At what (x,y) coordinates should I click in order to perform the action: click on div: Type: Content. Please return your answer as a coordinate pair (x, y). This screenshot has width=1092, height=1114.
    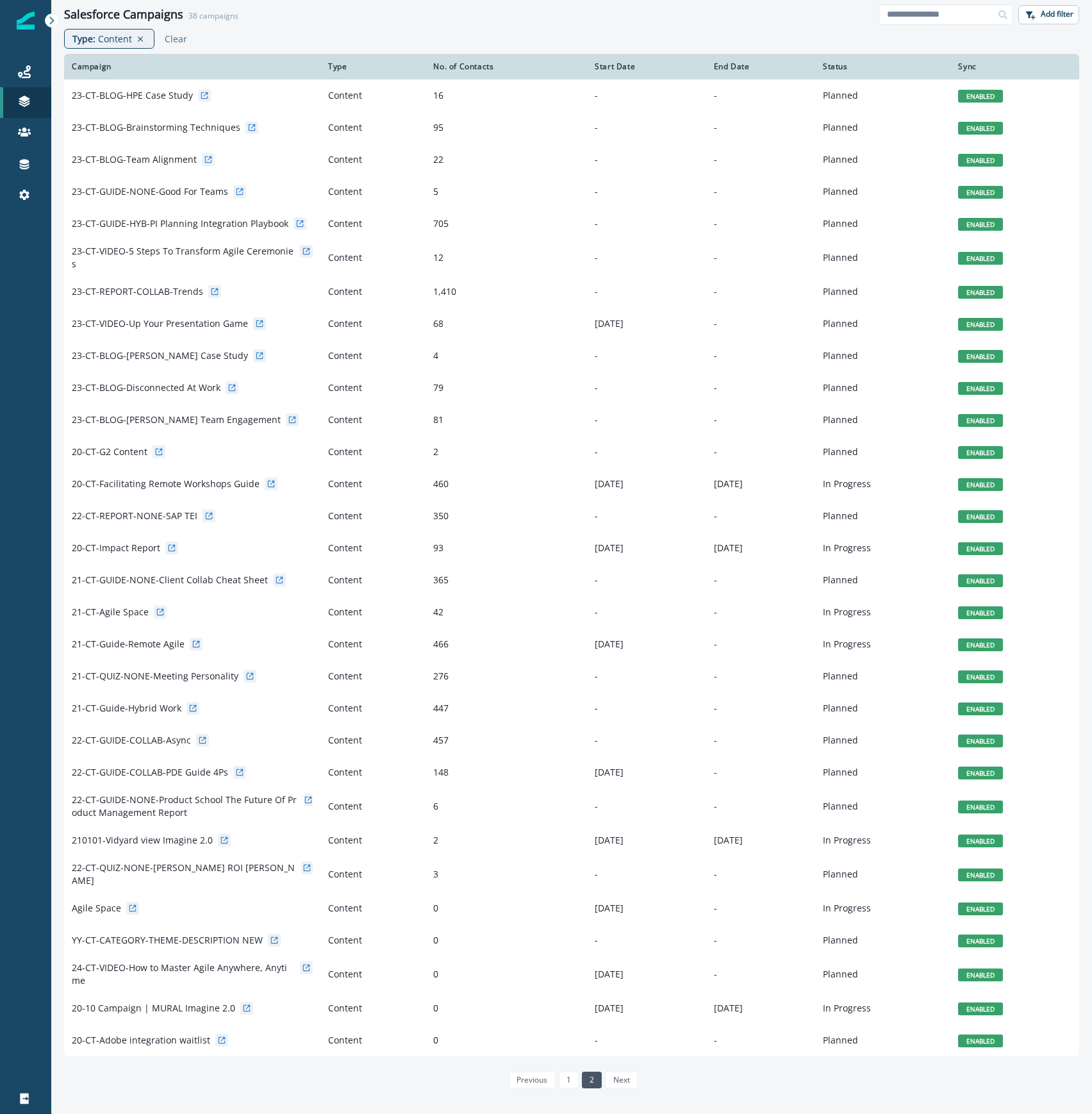
    Looking at the image, I should click on (109, 38).